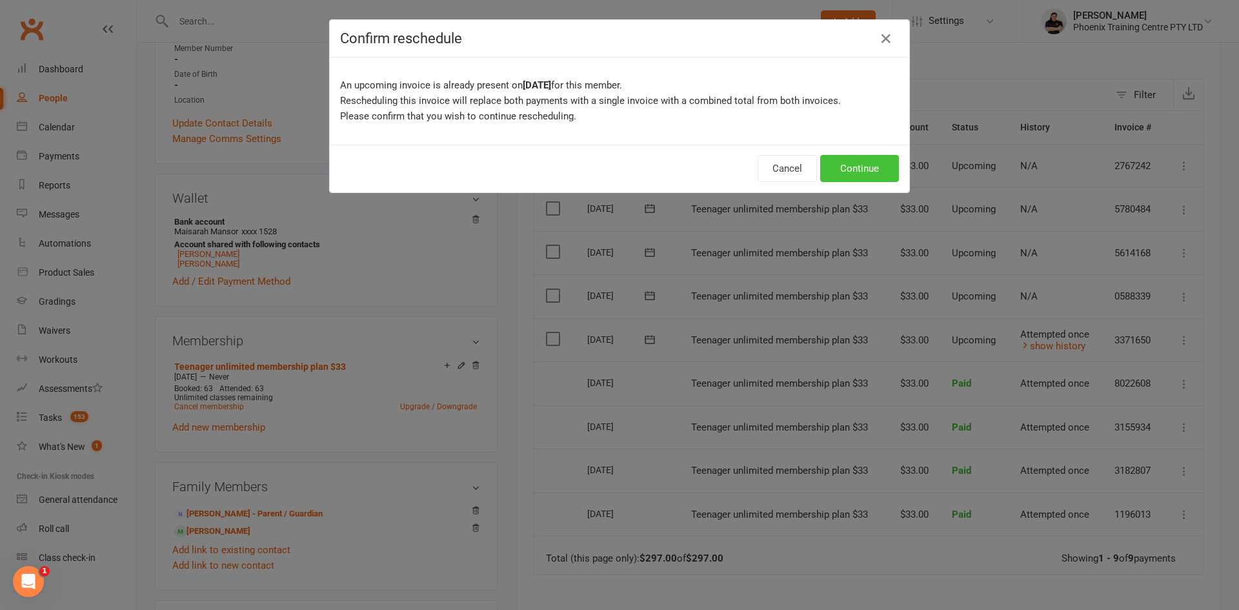 The width and height of the screenshot is (1239, 610). Describe the element at coordinates (619, 101) in the screenshot. I see `p: An upcoming invoice is already present on for this member. Rescheduling this invoice will replace...` at that location.